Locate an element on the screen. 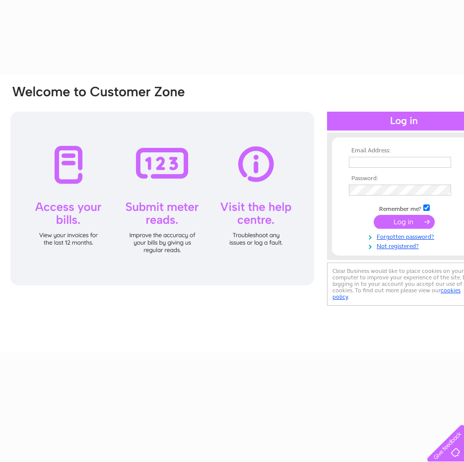 This screenshot has height=462, width=464. input: Submit is located at coordinates (404, 222).